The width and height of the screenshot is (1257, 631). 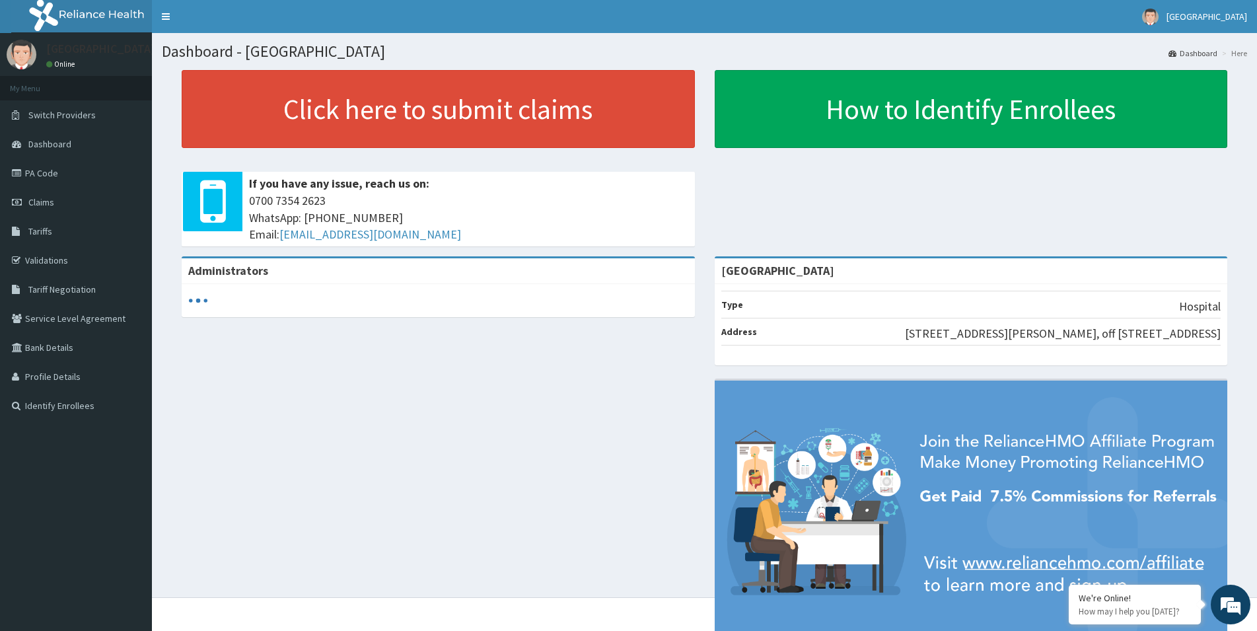 I want to click on a: Dashboard, so click(x=1193, y=53).